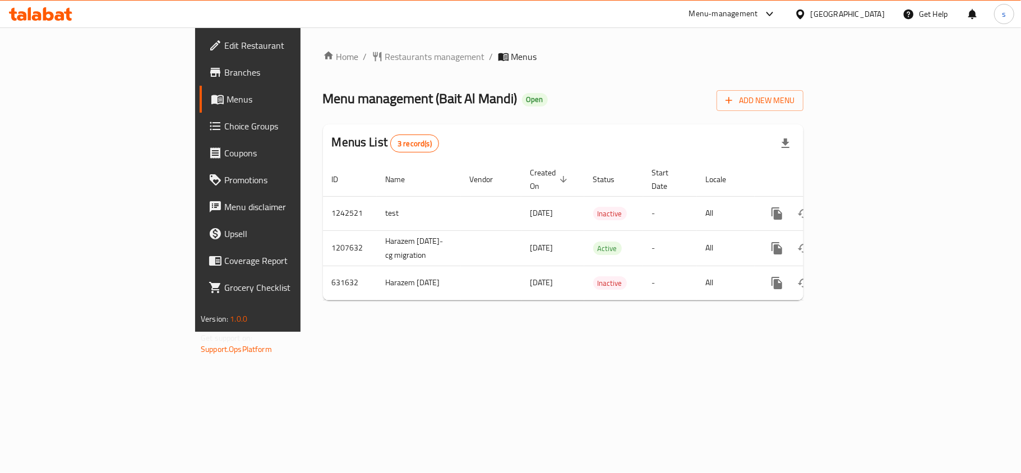  Describe the element at coordinates (428, 57) in the screenshot. I see `a: Restaurants management` at that location.